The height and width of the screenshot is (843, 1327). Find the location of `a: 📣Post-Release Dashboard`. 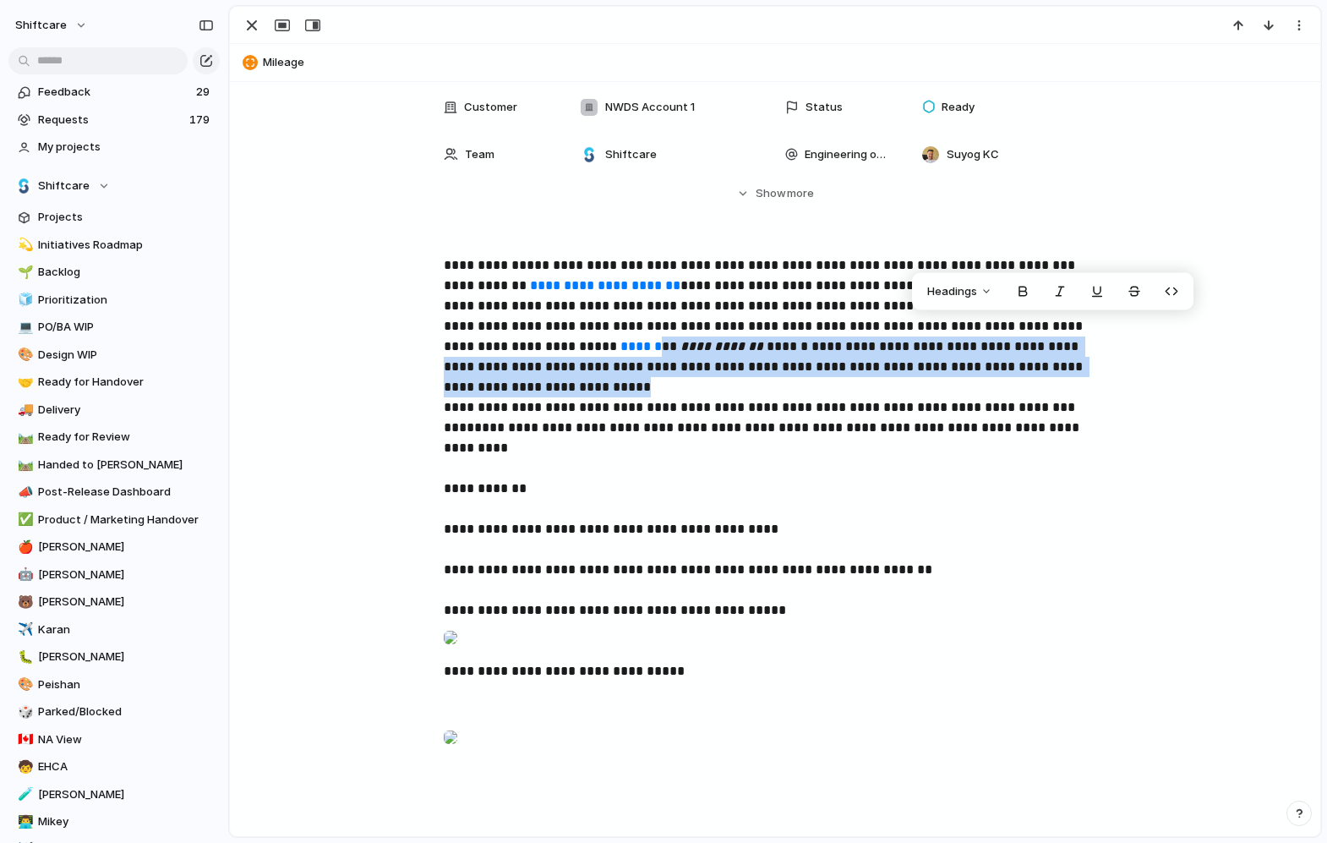

a: 📣Post-Release Dashboard is located at coordinates (114, 492).